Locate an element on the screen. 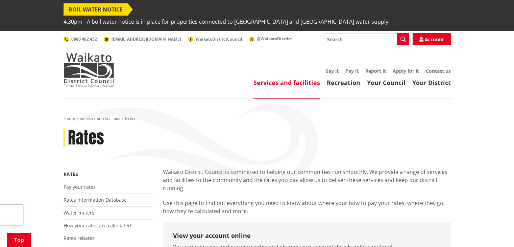 This screenshot has height=247, width=514. a: Say it is located at coordinates (332, 71).